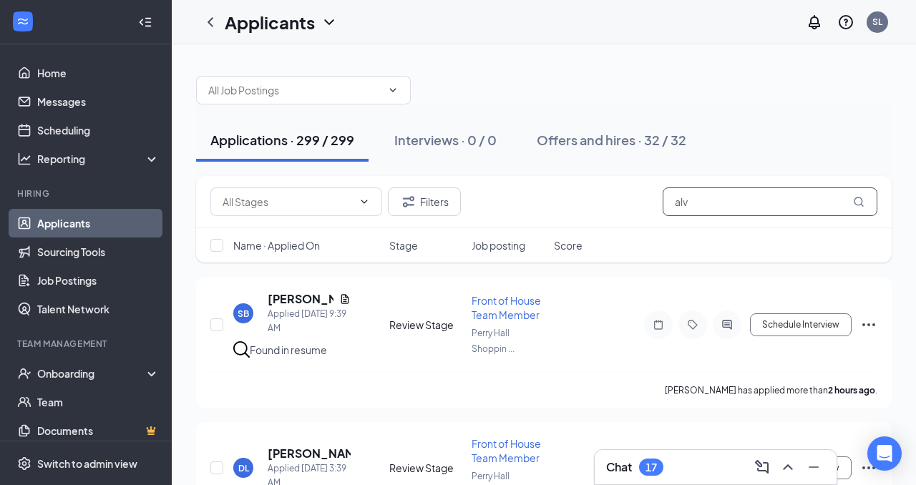  Describe the element at coordinates (87, 343) in the screenshot. I see `div: Team Management` at that location.